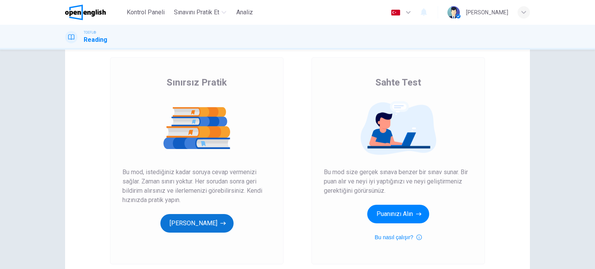 This screenshot has width=595, height=269. Describe the element at coordinates (245, 12) in the screenshot. I see `button: Analiz` at that location.